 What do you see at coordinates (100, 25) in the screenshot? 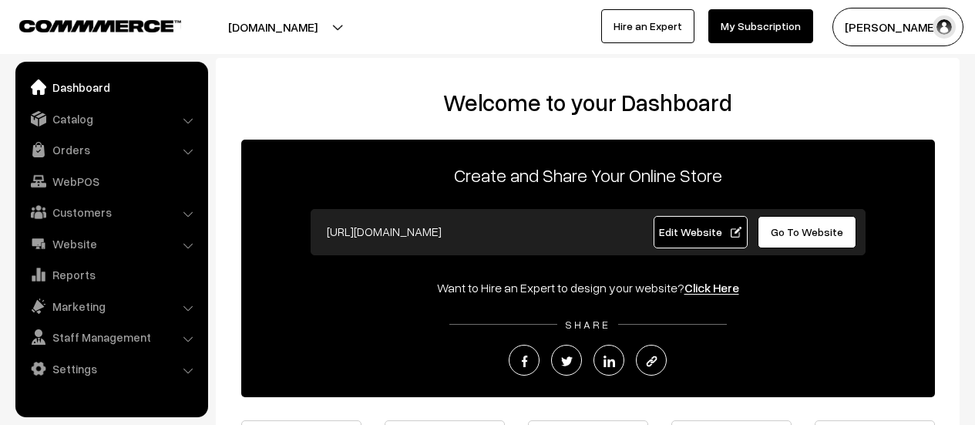
I see `img: COMMMERCE` at bounding box center [100, 25].